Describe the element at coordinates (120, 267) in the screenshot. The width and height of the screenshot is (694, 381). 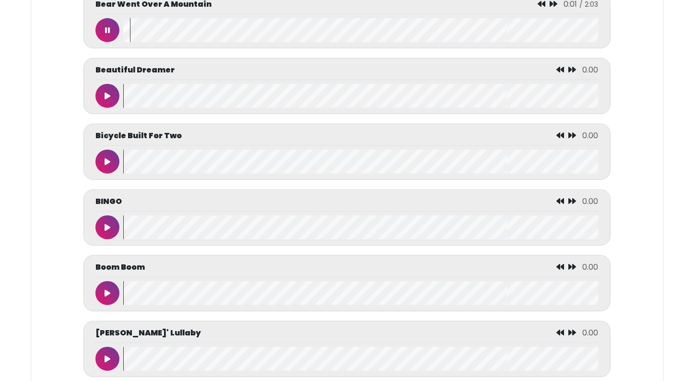
I see `p: Boom Boom` at that location.